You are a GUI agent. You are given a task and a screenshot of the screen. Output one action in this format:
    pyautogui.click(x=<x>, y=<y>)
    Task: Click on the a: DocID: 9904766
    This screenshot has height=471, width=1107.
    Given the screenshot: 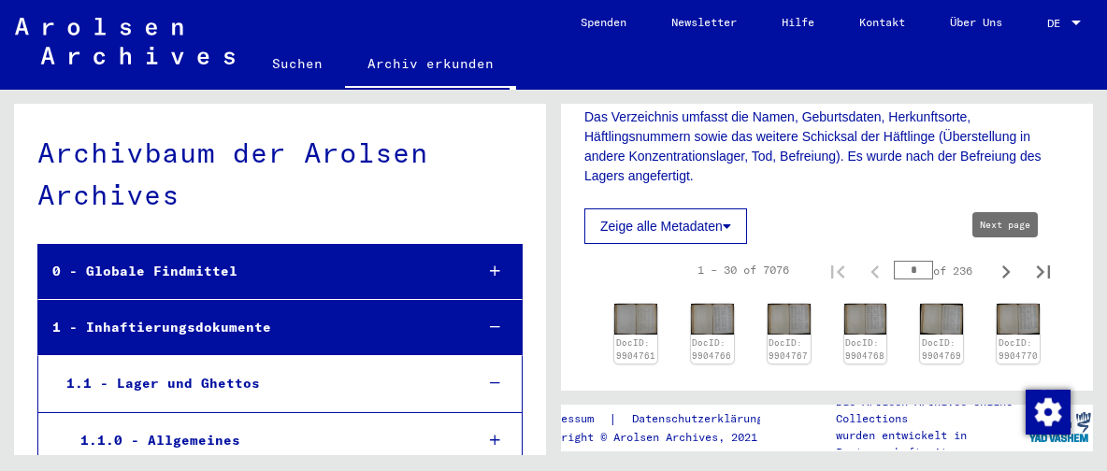 What is the action you would take?
    pyautogui.click(x=711, y=349)
    